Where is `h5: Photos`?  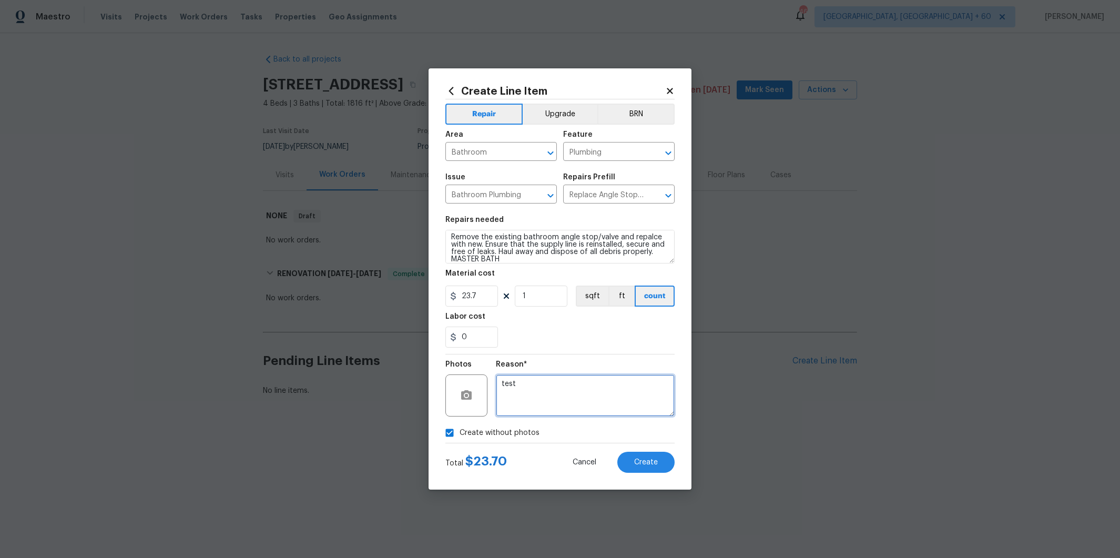
h5: Photos is located at coordinates (458, 364).